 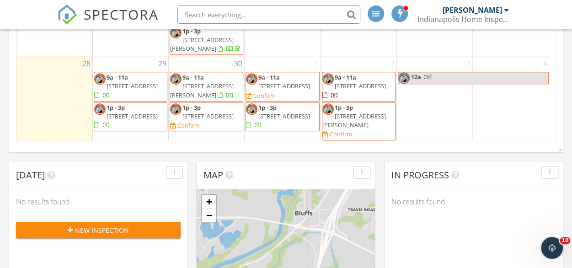 I want to click on span: In Progress, so click(x=420, y=175).